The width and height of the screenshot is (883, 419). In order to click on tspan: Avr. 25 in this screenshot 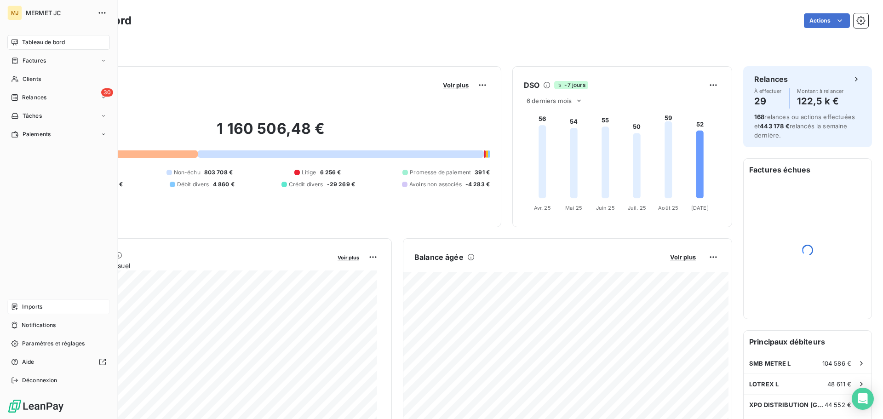, I will do `click(542, 208)`.